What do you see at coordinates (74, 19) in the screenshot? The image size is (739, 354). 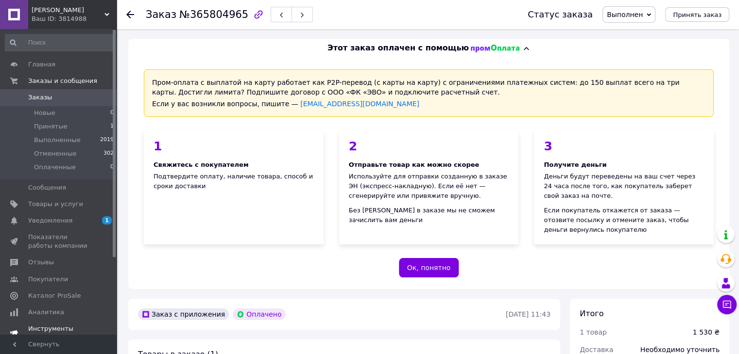 I see `div: Ваш ID: 3814988` at bounding box center [74, 19].